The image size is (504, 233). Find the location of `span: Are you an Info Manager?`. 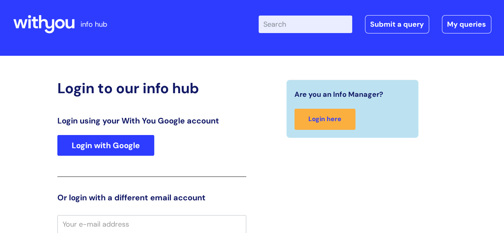

span: Are you an Info Manager? is located at coordinates (338, 94).